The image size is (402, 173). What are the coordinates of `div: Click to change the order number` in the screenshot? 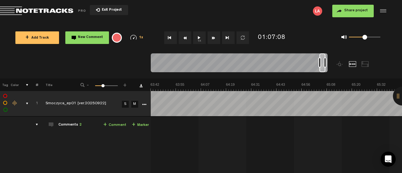 It's located at (34, 104).